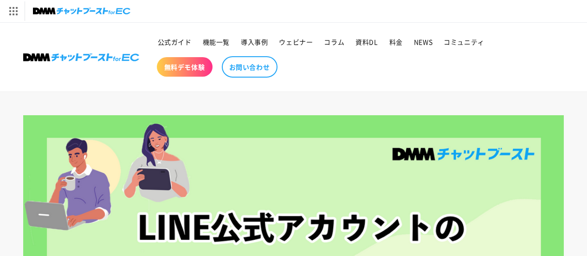 The image size is (587, 256). What do you see at coordinates (334, 42) in the screenshot?
I see `span: コラム` at bounding box center [334, 42].